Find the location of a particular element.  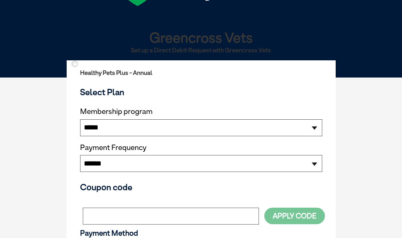

h1: Greencross Vets is located at coordinates (201, 37).